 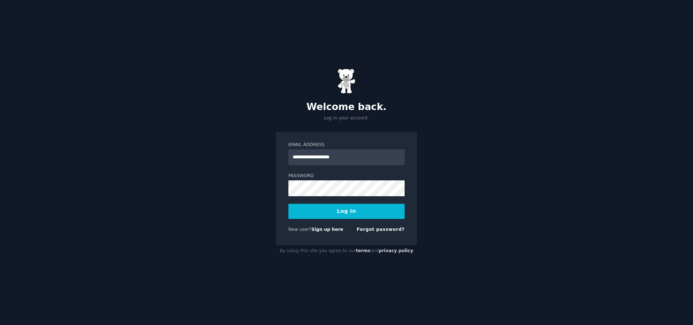 What do you see at coordinates (347, 212) in the screenshot?
I see `button: Log In` at bounding box center [347, 212].